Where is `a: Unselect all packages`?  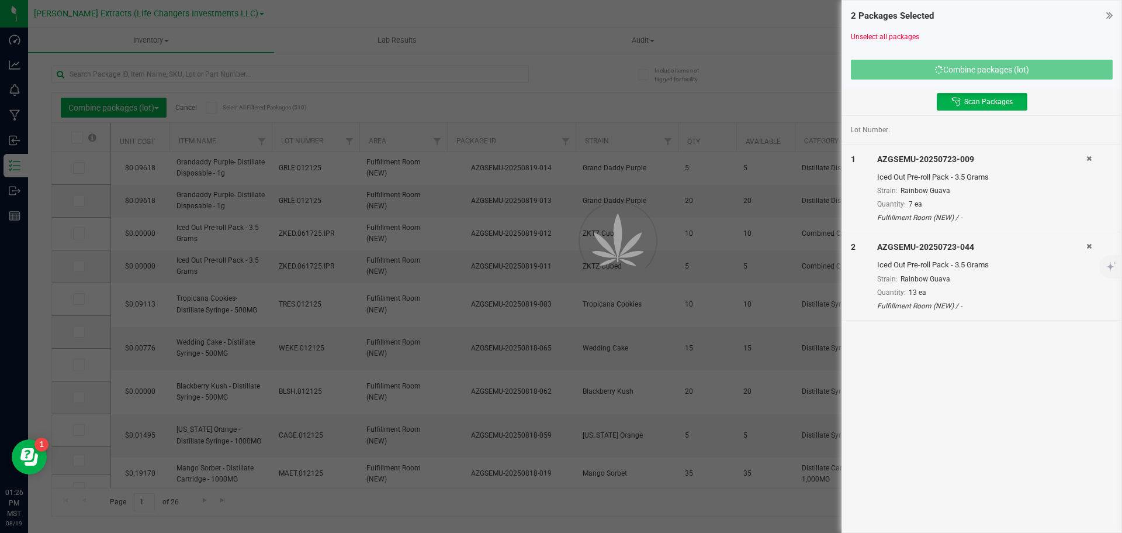
a: Unselect all packages is located at coordinates (885, 37).